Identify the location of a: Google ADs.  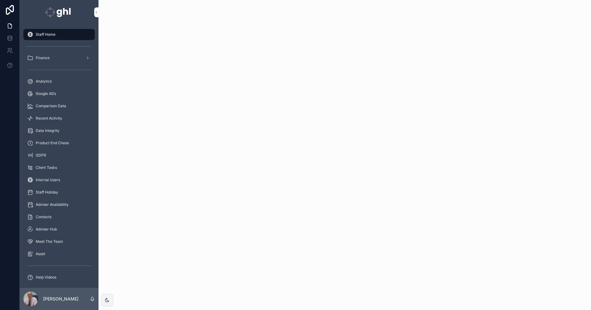
(59, 94).